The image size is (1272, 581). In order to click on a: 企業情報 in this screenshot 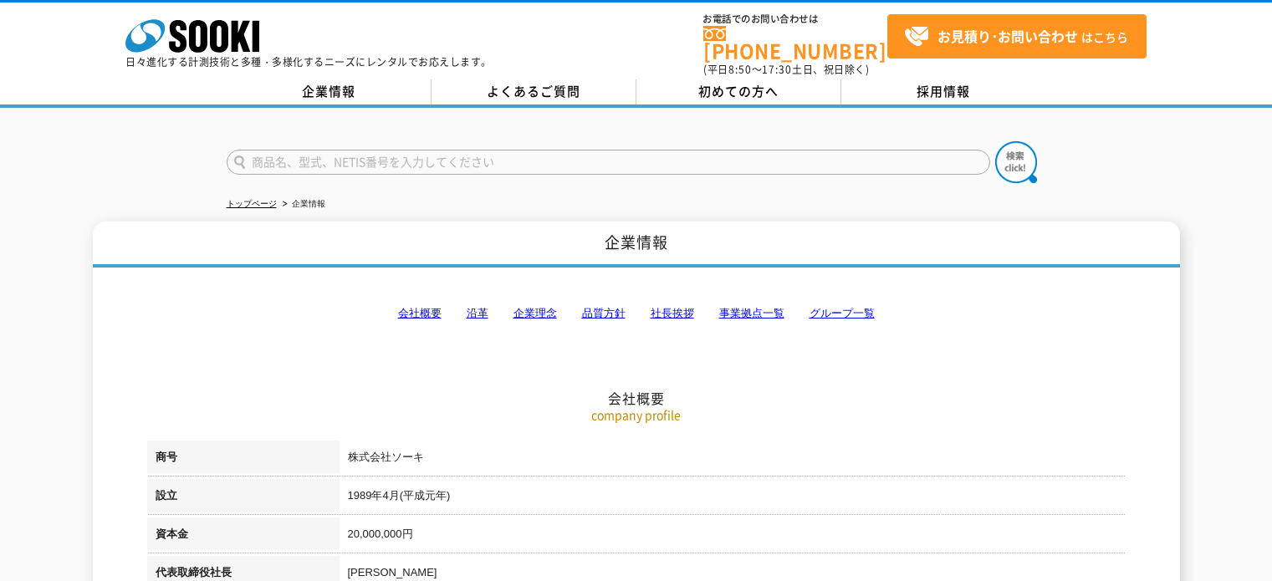, I will do `click(329, 92)`.